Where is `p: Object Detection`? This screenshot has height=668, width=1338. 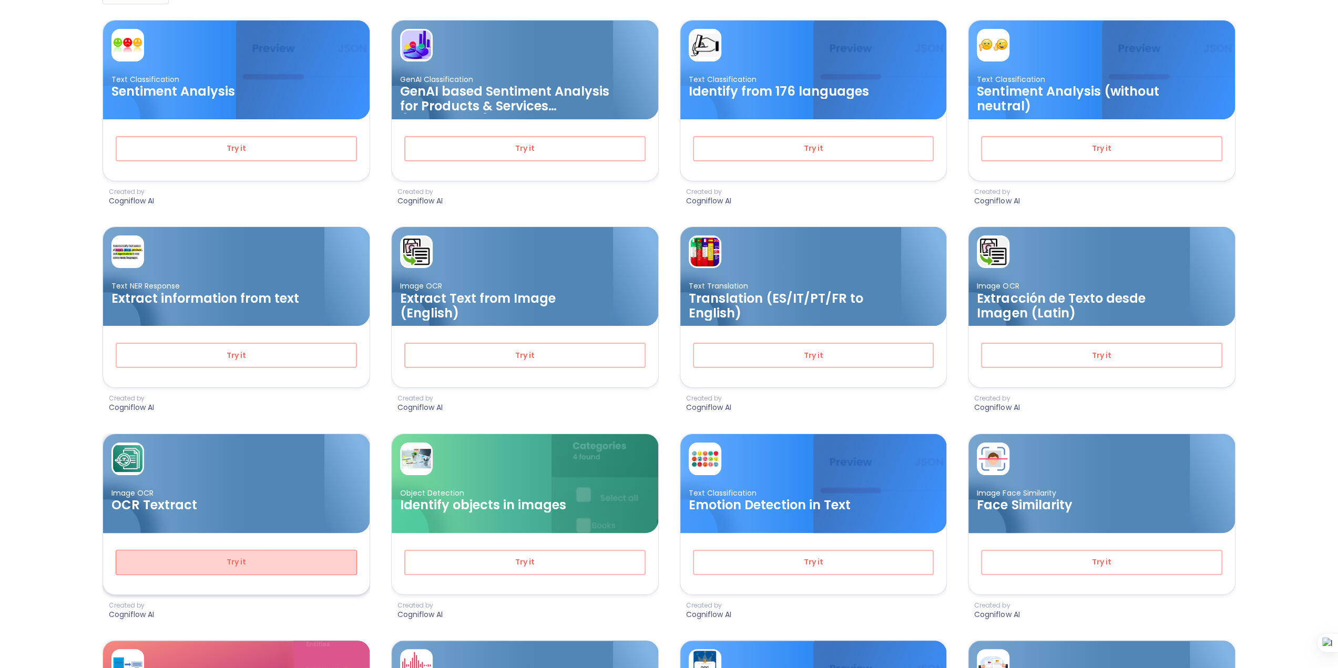 p: Object Detection is located at coordinates (525, 493).